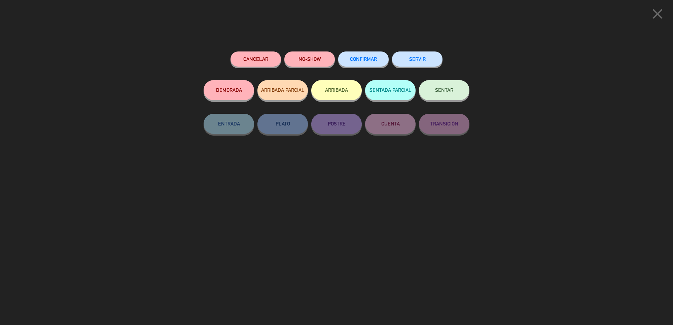 The image size is (673, 325). Describe the element at coordinates (229, 90) in the screenshot. I see `button: DEMORADA` at that location.